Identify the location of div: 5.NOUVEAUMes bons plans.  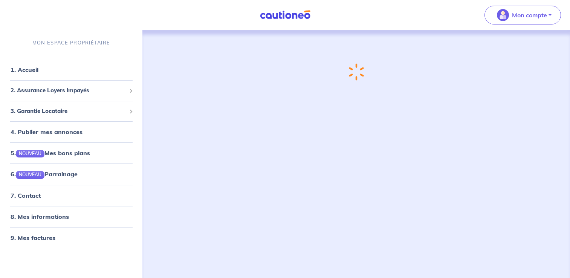
(71, 153).